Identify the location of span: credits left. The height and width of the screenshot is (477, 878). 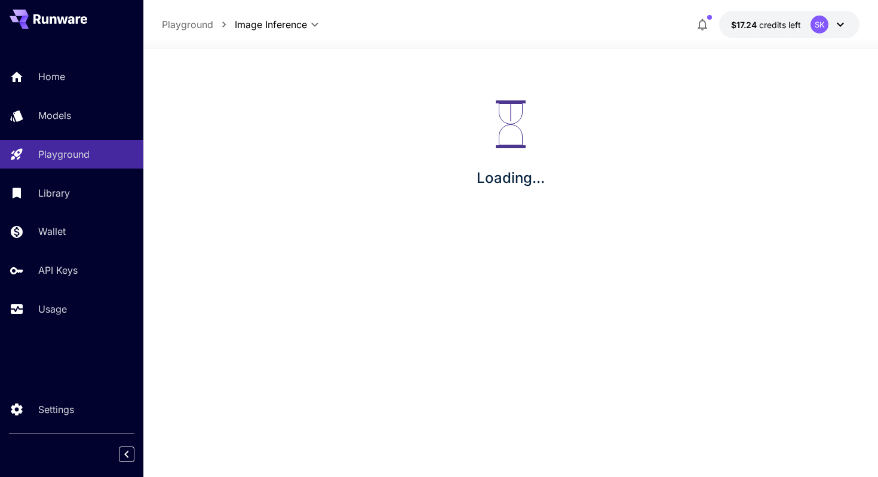
(780, 24).